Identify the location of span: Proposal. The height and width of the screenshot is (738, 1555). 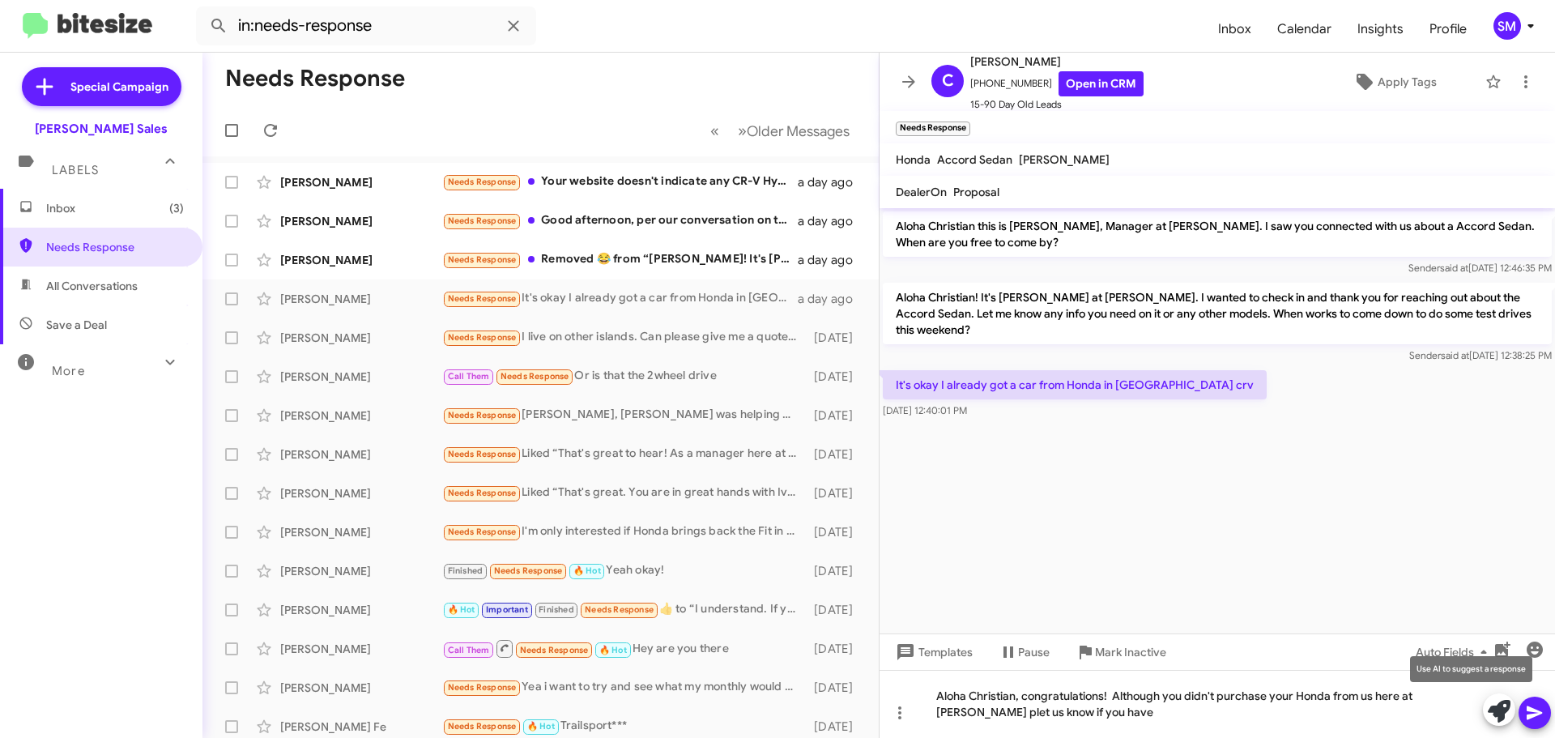
(976, 192).